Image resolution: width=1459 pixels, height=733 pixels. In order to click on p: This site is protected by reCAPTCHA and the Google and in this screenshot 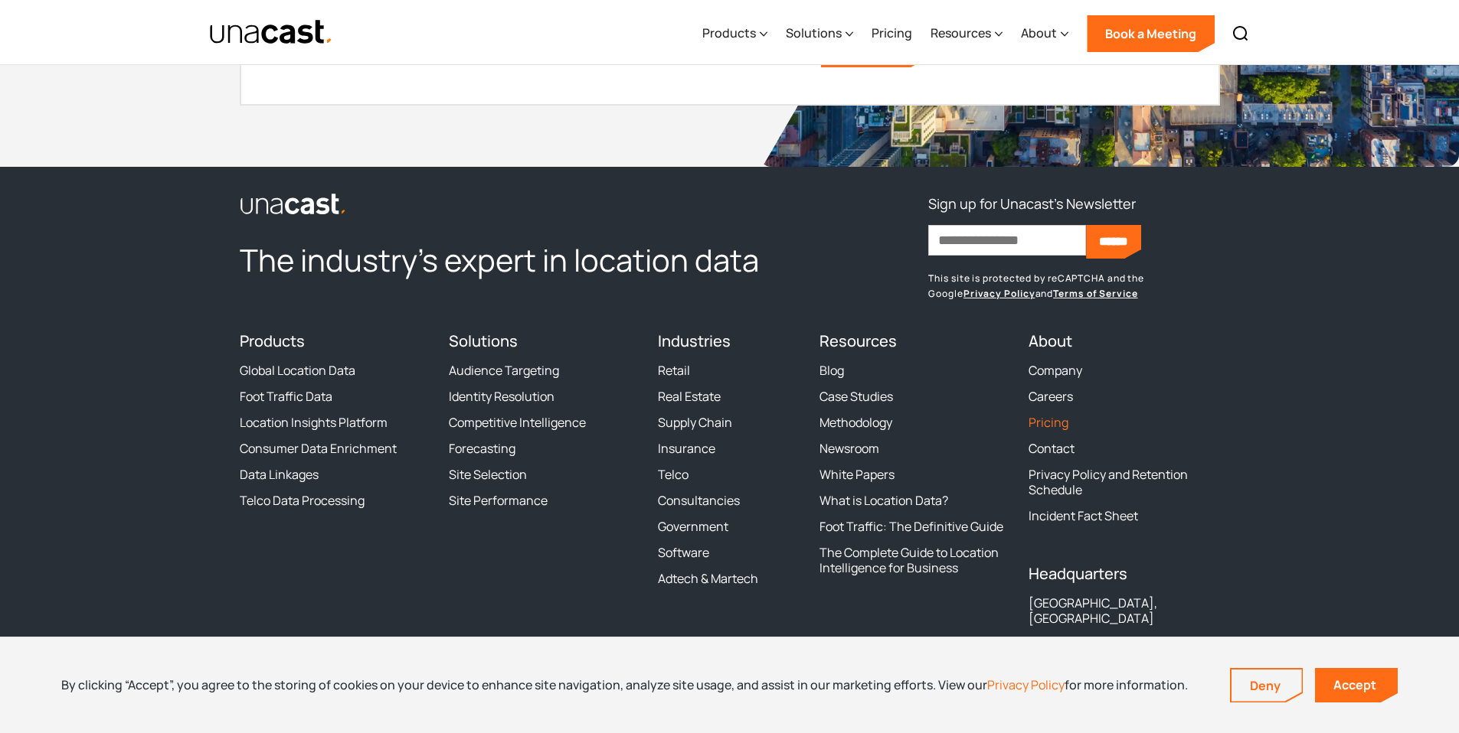, I will do `click(1073, 286)`.